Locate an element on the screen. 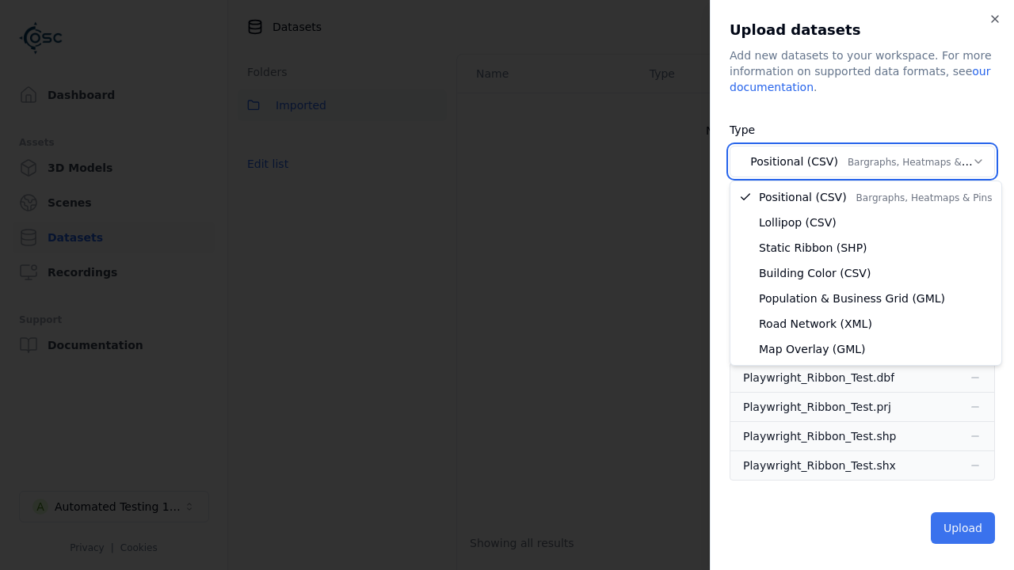 Image resolution: width=1014 pixels, height=570 pixels. span: Bargraphs, Heatmaps & Pins is located at coordinates (924, 198).